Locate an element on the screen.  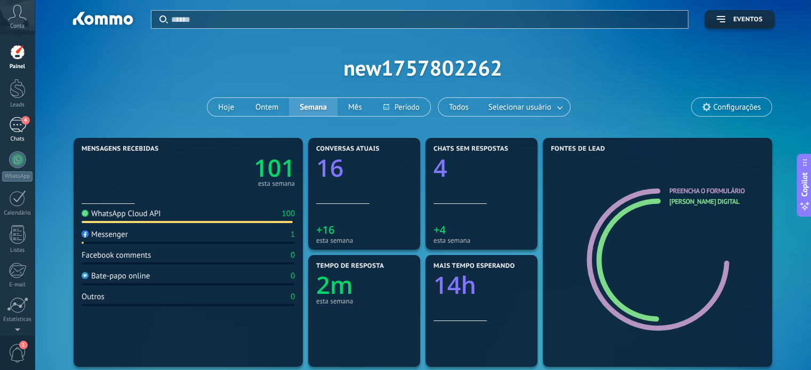
span: Eventos is located at coordinates (747, 20).